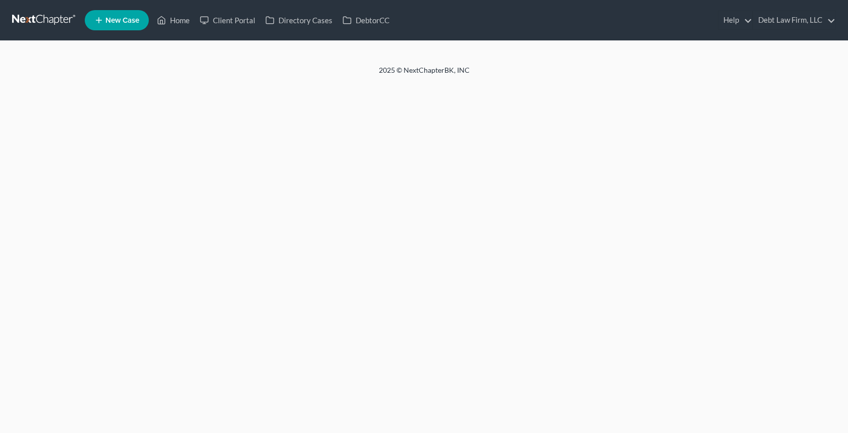 This screenshot has height=433, width=848. What do you see at coordinates (366, 20) in the screenshot?
I see `a: DebtorCC` at bounding box center [366, 20].